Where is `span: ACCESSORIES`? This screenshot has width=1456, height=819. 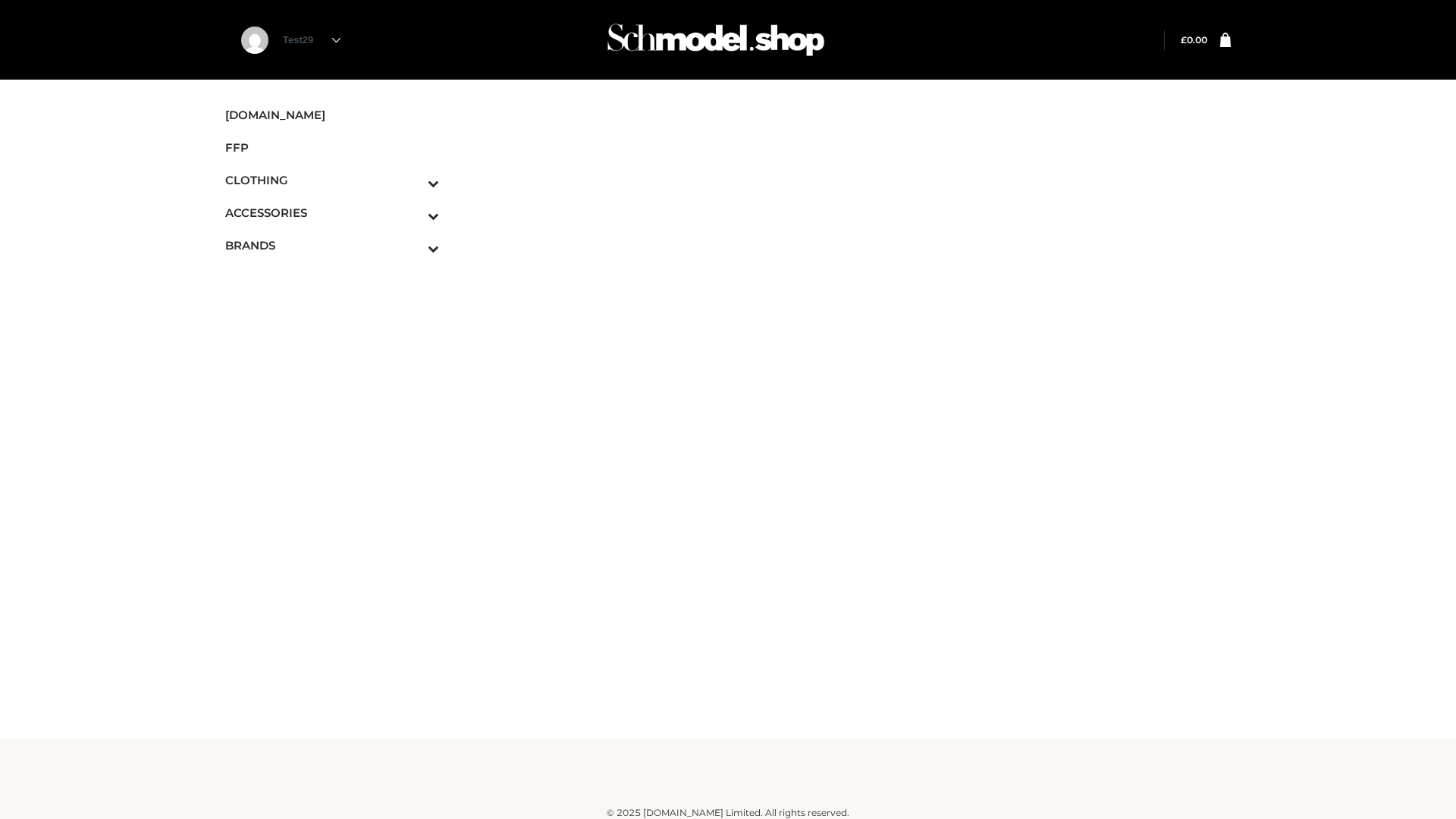 span: ACCESSORIES is located at coordinates (332, 212).